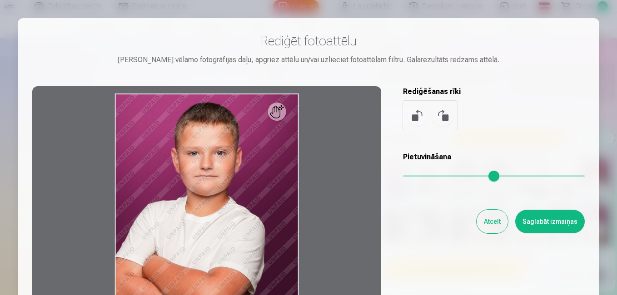 The image size is (617, 295). Describe the element at coordinates (494, 92) in the screenshot. I see `h5: Rediģēšanas rīki` at that location.